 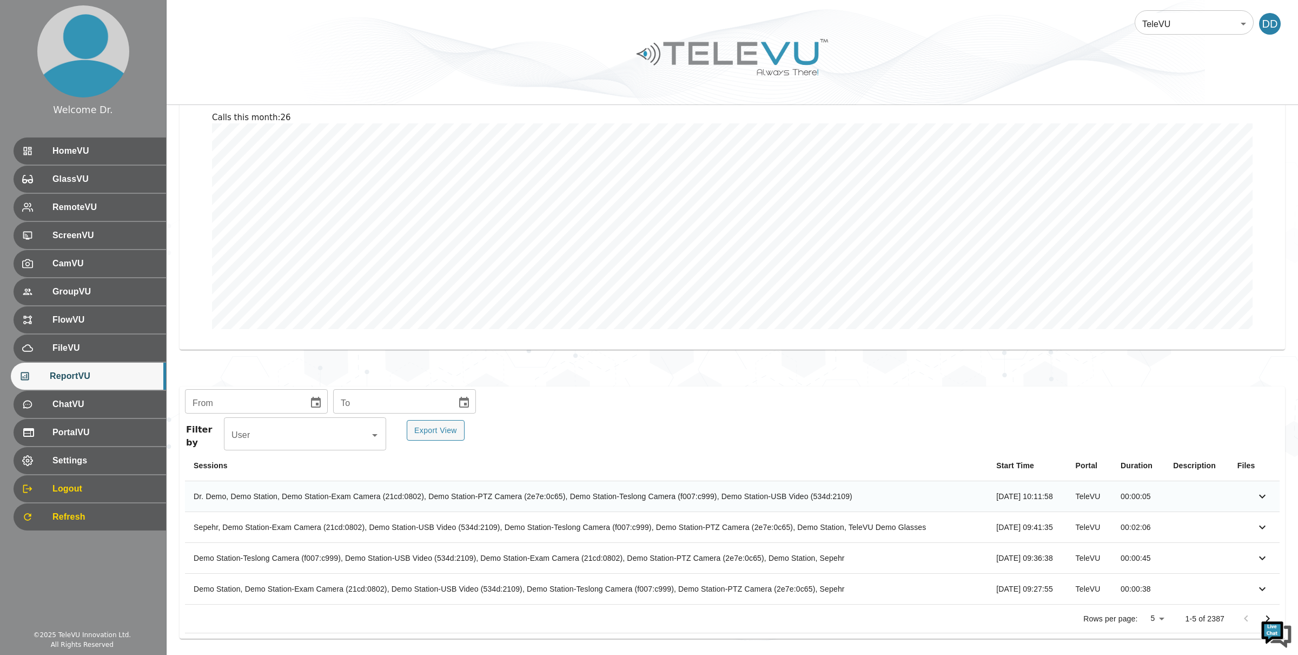 What do you see at coordinates (119, 64) in the screenshot?
I see `div: Chat with us now` at bounding box center [119, 64].